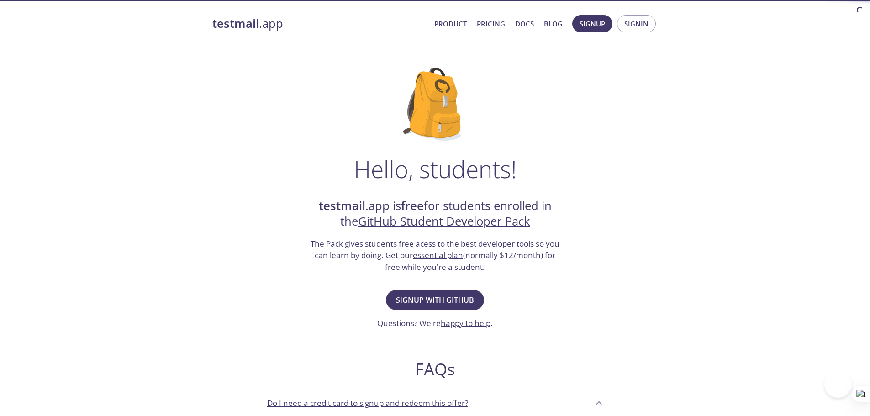 This screenshot has height=416, width=870. Describe the element at coordinates (320, 24) in the screenshot. I see `a: testmail.app` at that location.